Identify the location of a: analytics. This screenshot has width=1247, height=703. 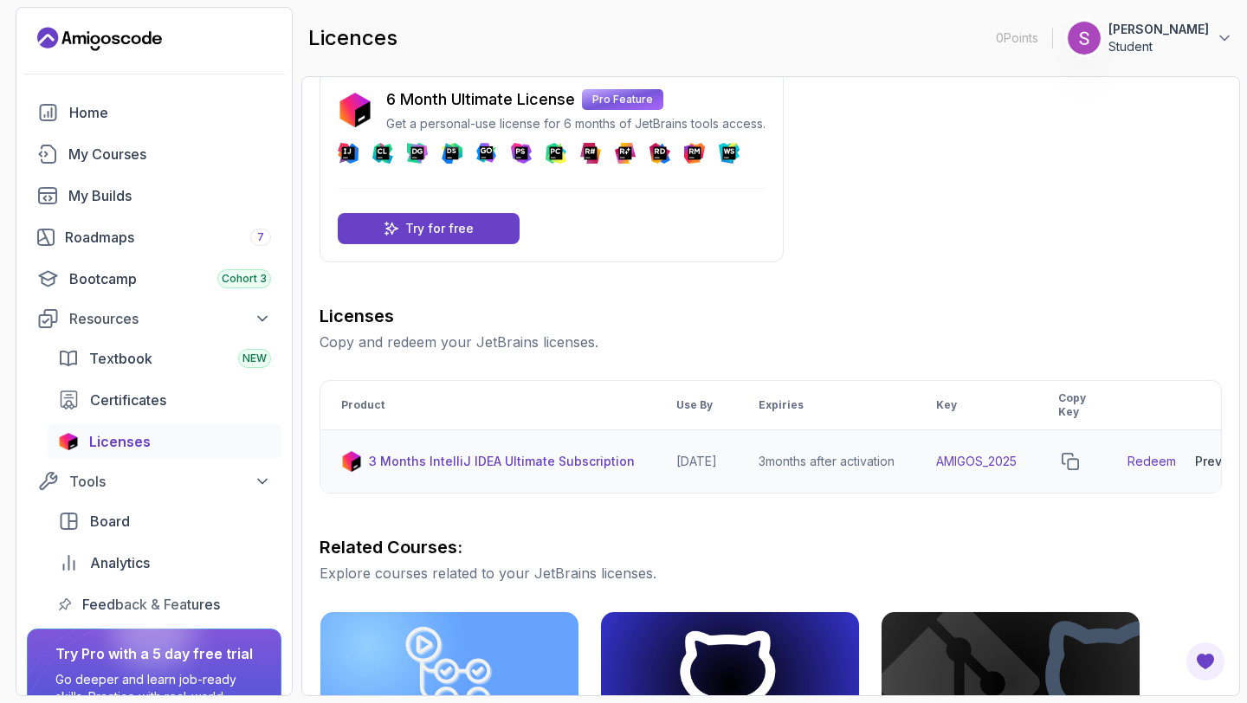
(165, 563).